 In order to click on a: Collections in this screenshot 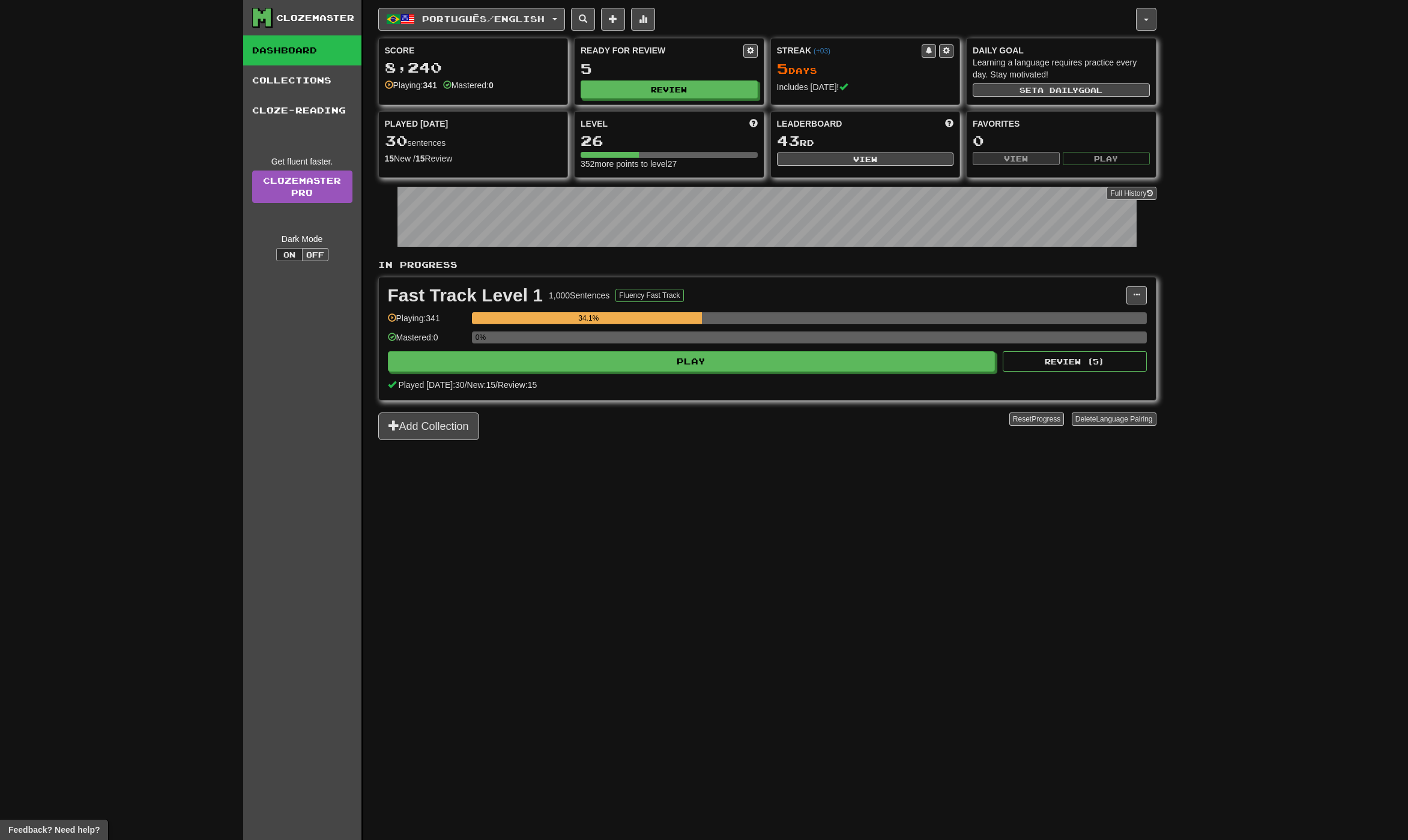, I will do `click(302, 81)`.